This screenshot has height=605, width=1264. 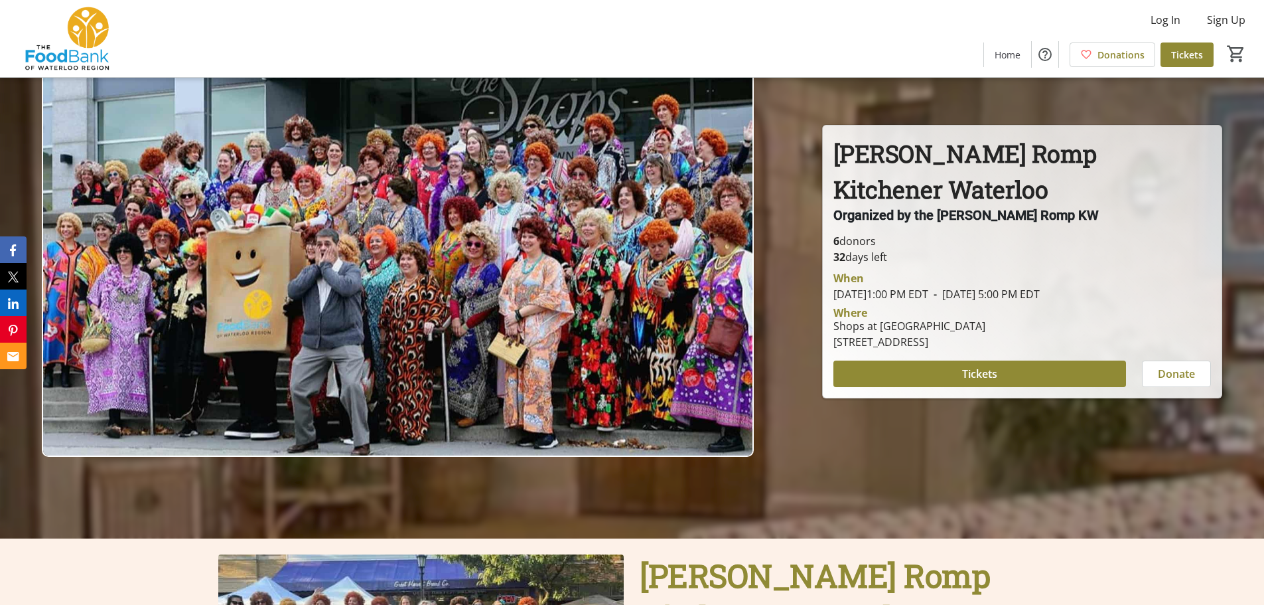 What do you see at coordinates (849, 278) in the screenshot?
I see `div: When` at bounding box center [849, 278].